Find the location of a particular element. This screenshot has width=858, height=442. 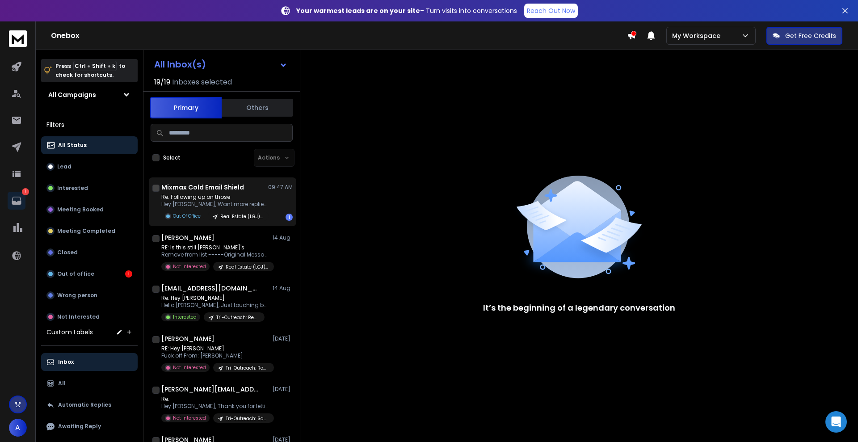

h1: Mixmax Cold Email Shield is located at coordinates (202, 187).